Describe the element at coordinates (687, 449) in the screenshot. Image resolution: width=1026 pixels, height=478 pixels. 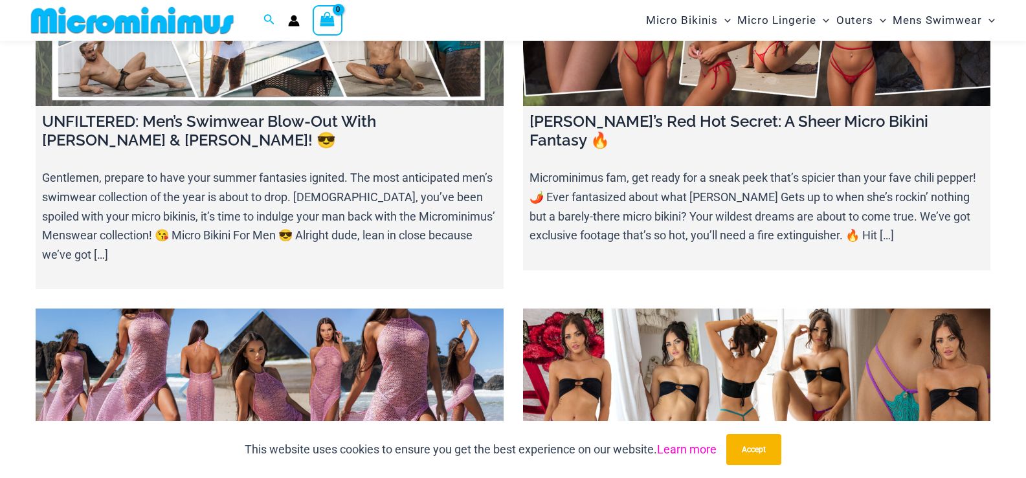
I see `a: Learn more` at that location.